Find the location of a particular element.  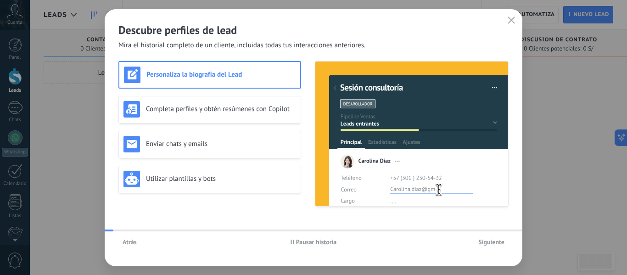

h3: Enviar chats y emails is located at coordinates (221, 144).